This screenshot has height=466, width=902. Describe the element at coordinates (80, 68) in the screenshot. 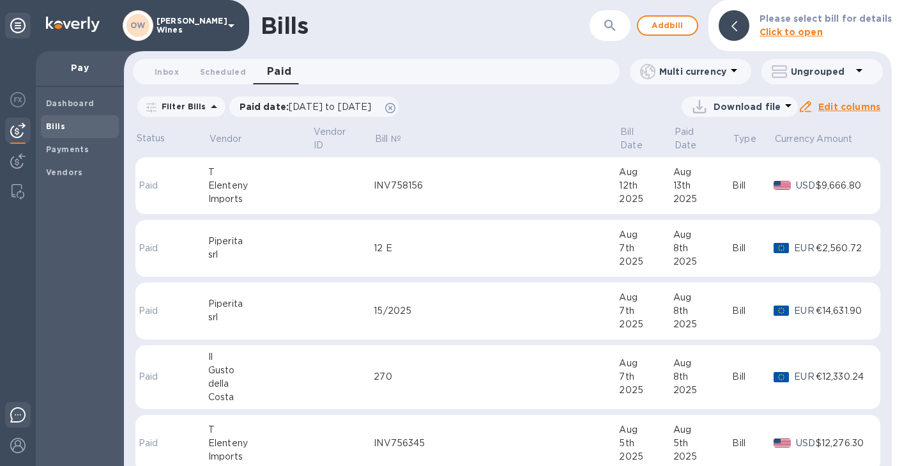

I see `p: Pay` at that location.